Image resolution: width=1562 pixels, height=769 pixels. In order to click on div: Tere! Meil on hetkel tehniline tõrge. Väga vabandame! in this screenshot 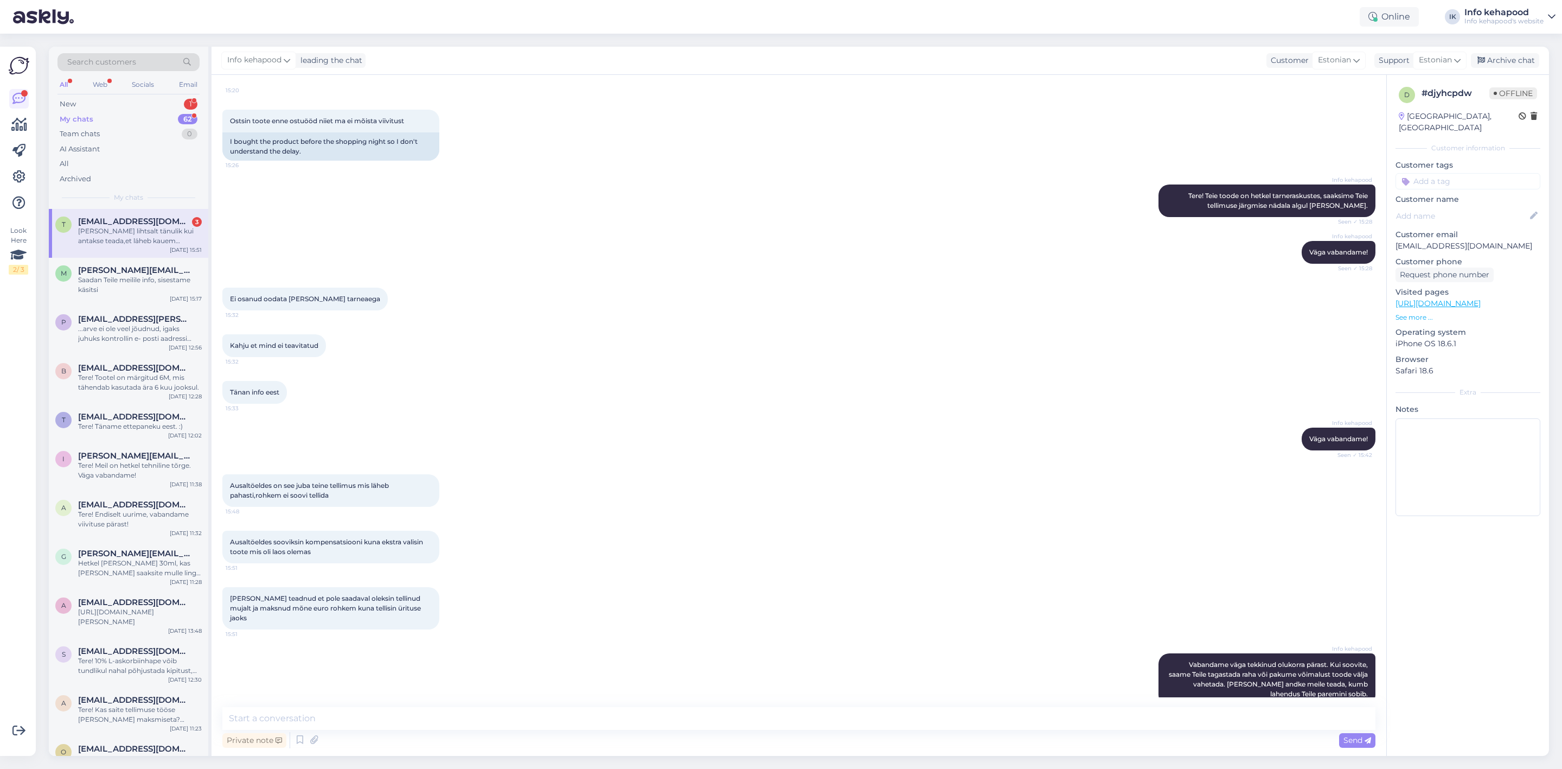, I will do `click(140, 470)`.